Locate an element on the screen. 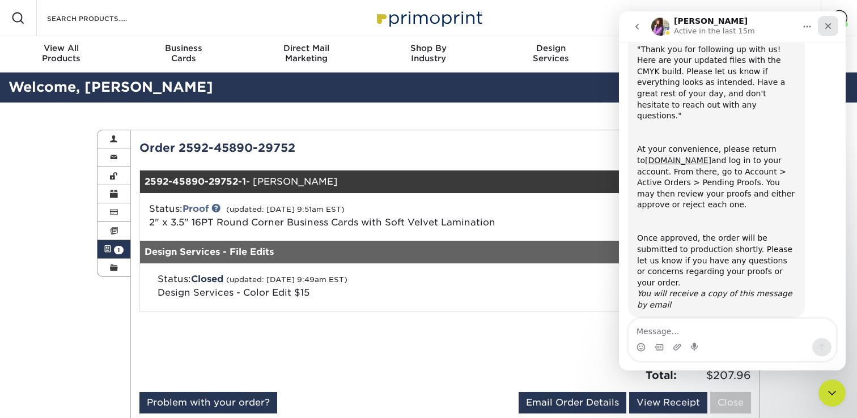 The height and width of the screenshot is (418, 857). span: Resources is located at coordinates (674, 48).